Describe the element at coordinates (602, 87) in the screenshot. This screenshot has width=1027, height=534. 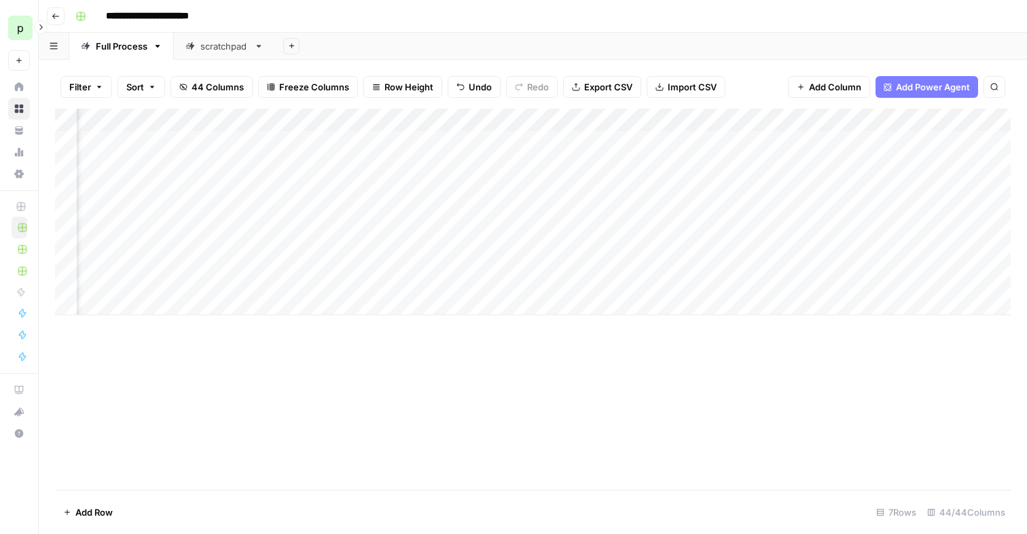
I see `button: Export CSV` at that location.